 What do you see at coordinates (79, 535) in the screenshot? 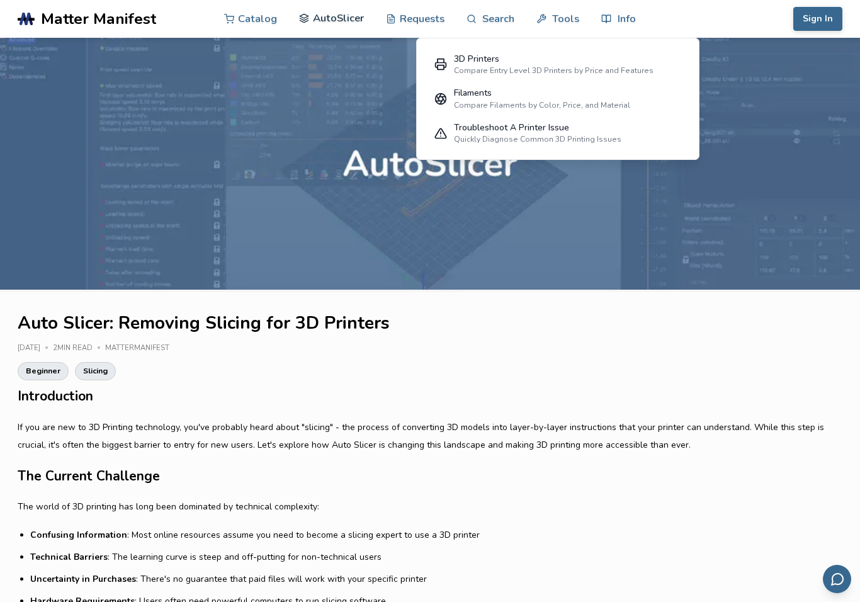
I see `strong: Confusing Information` at bounding box center [79, 535].